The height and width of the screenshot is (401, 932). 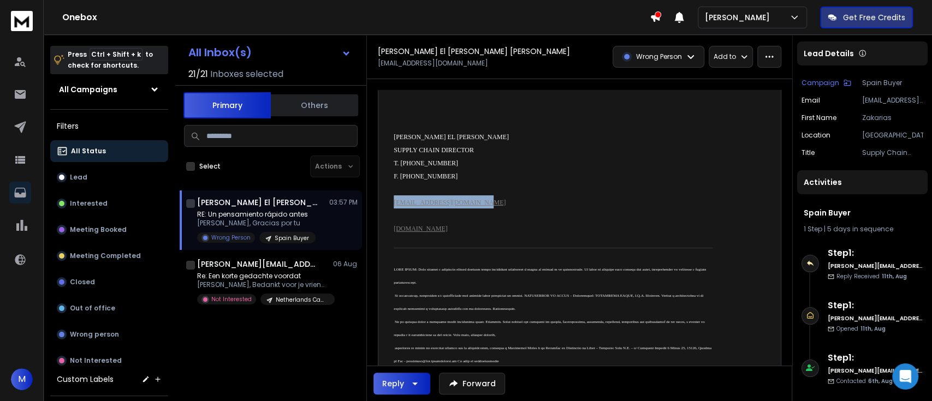 I want to click on p: title, so click(x=808, y=153).